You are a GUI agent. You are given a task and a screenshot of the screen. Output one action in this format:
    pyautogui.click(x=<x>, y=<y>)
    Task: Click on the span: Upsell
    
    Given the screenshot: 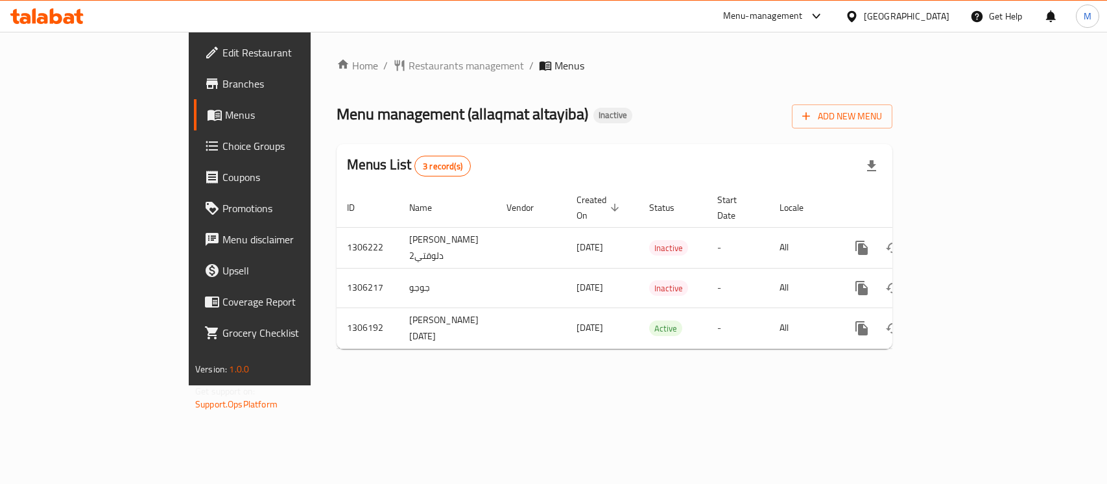 What is the action you would take?
    pyautogui.click(x=292, y=270)
    